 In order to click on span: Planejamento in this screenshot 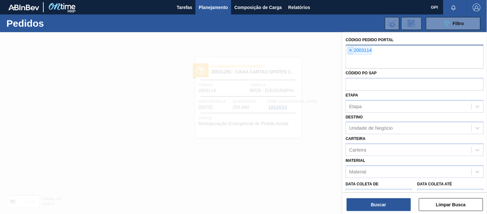, I will do `click(213, 7)`.